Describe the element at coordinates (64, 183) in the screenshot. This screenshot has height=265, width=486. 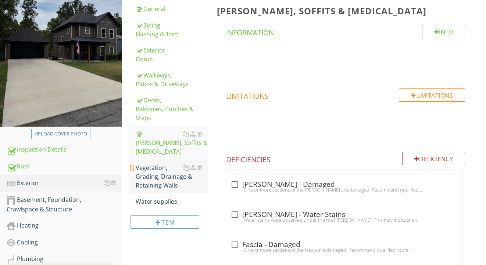
I see `div: Exterior` at that location.